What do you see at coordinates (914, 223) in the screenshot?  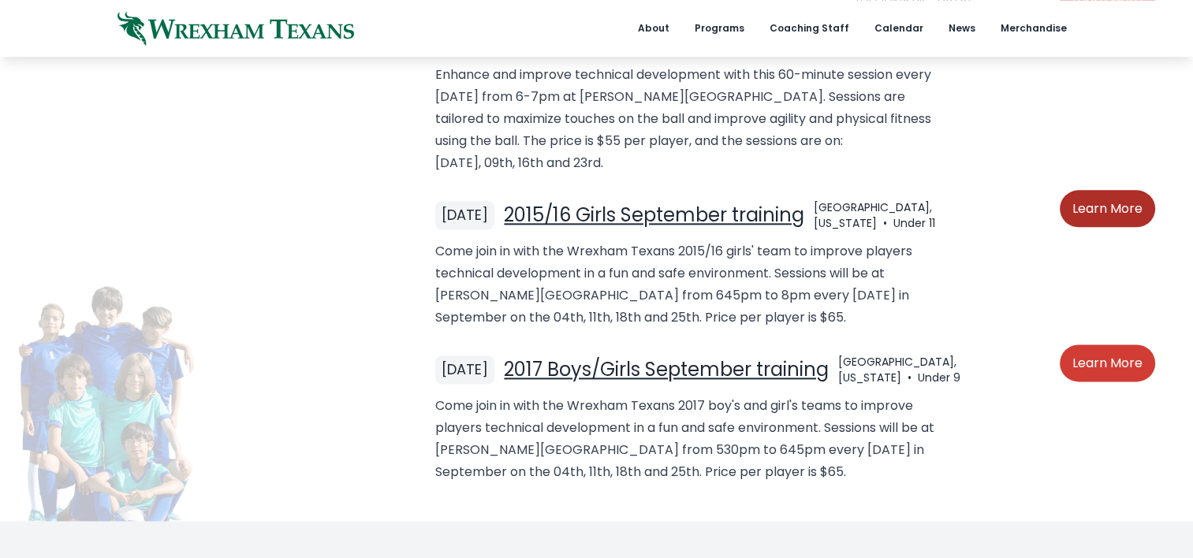 I see `span: Under 11` at bounding box center [914, 223].